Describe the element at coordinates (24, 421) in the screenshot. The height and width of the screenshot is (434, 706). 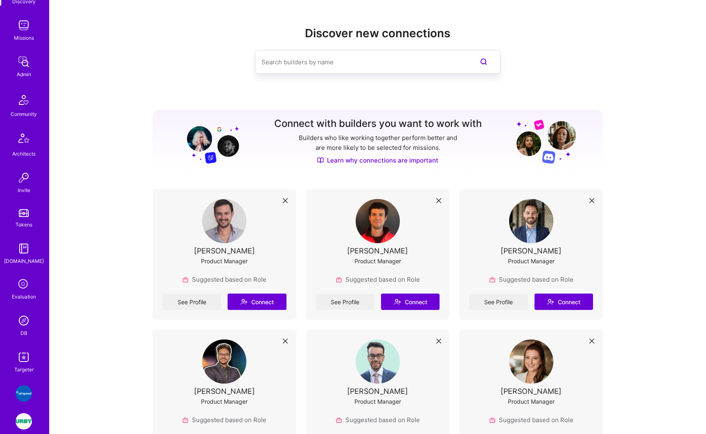
I see `a: Urby: Booking & Website redesign` at that location.